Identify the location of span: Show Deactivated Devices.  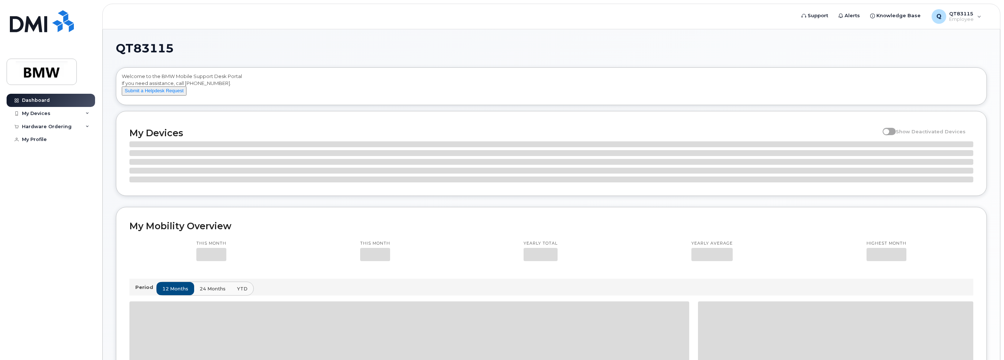
(931, 131).